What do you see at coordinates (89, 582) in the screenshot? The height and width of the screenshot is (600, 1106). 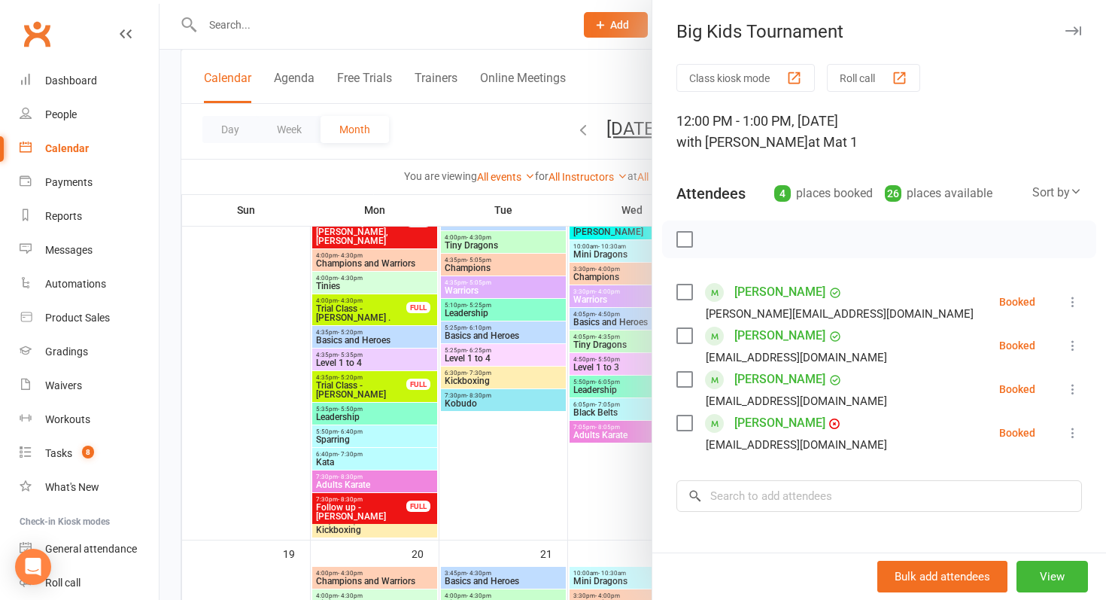 I see `a: Roll call` at bounding box center [89, 582].